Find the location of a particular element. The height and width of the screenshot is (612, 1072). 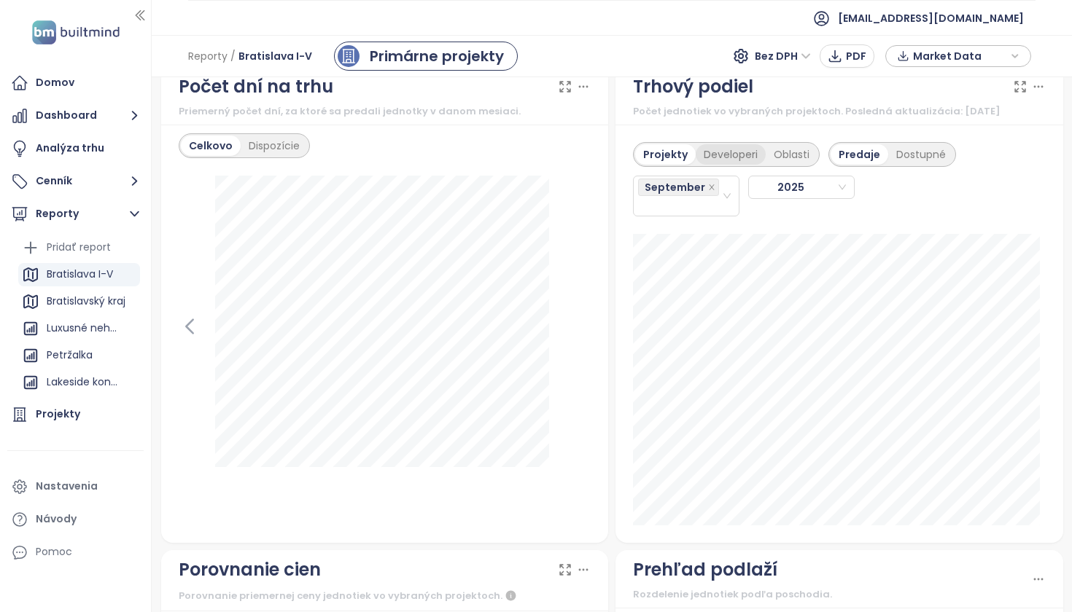

div: Celkovo is located at coordinates (211, 146).